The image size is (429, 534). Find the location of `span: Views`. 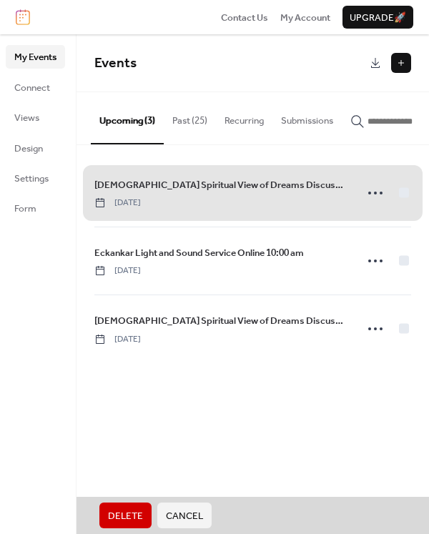

span: Views is located at coordinates (26, 118).